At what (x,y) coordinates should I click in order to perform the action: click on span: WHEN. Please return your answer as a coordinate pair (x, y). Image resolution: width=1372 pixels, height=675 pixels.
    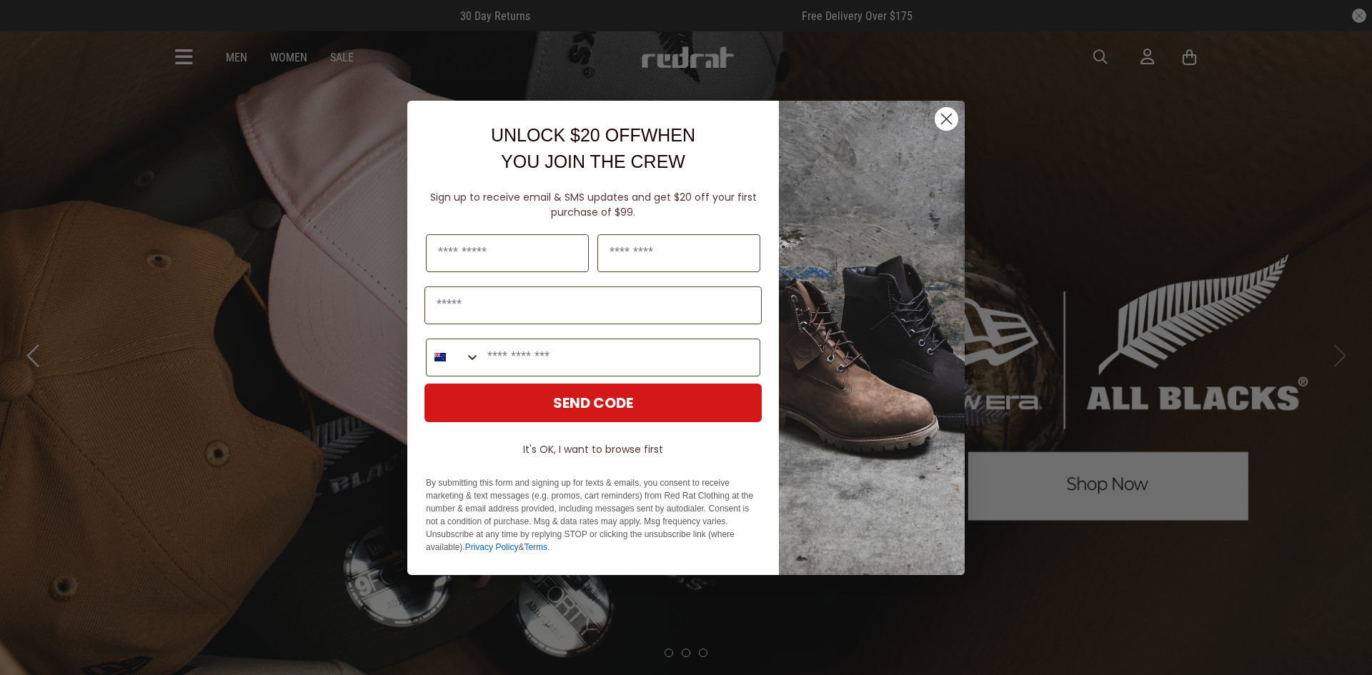
    Looking at the image, I should click on (668, 135).